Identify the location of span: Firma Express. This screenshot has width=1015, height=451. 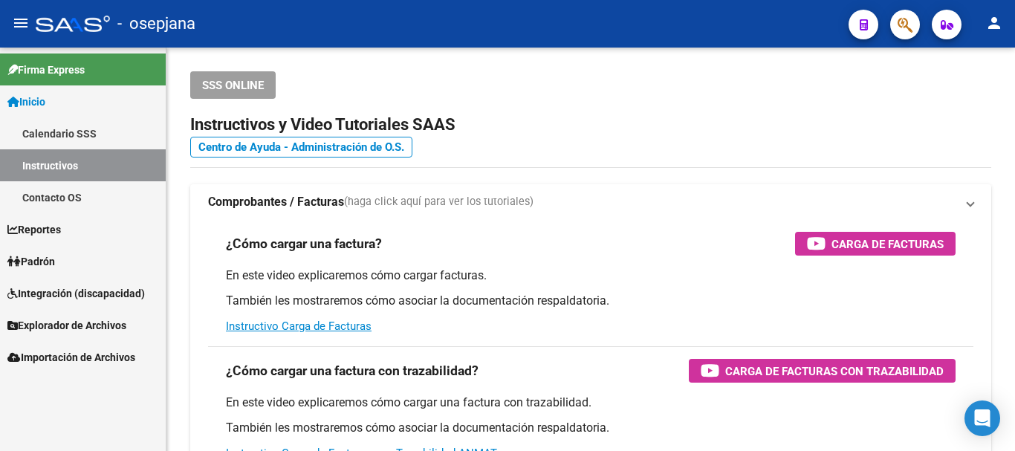
(46, 70).